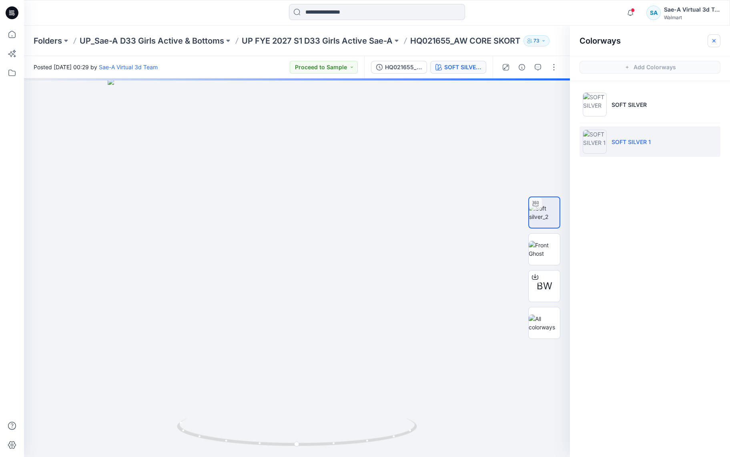 The height and width of the screenshot is (457, 730). Describe the element at coordinates (544, 212) in the screenshot. I see `img: Soft silver_2` at that location.